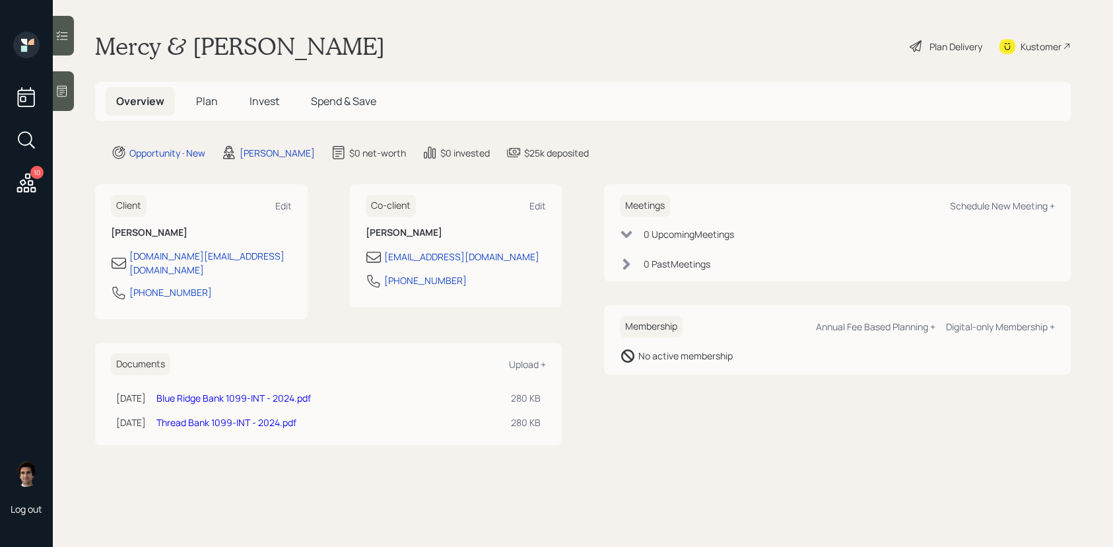 Image resolution: width=1113 pixels, height=547 pixels. Describe the element at coordinates (391, 205) in the screenshot. I see `h6: Co-client` at that location.